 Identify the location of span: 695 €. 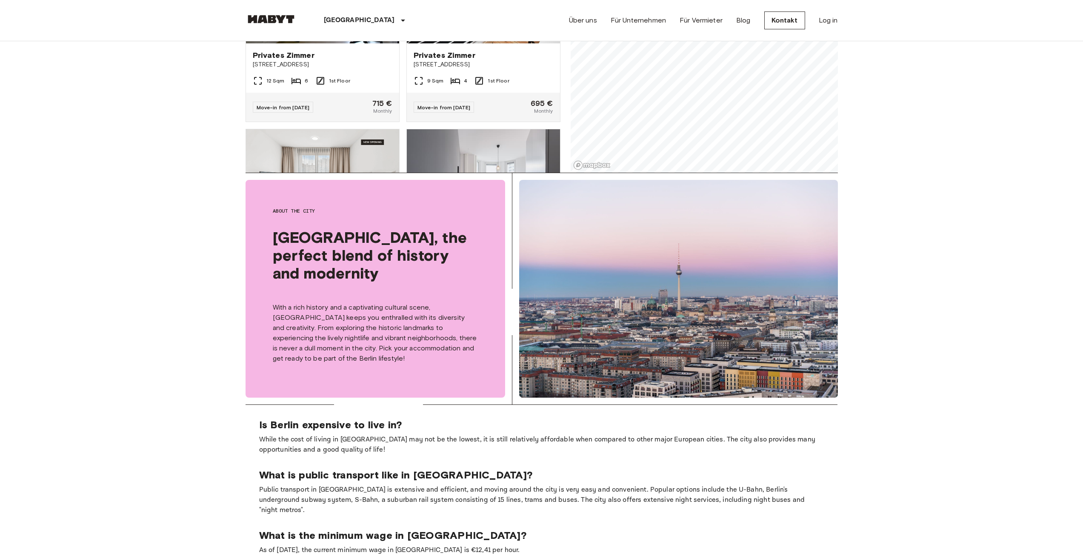
(542, 103).